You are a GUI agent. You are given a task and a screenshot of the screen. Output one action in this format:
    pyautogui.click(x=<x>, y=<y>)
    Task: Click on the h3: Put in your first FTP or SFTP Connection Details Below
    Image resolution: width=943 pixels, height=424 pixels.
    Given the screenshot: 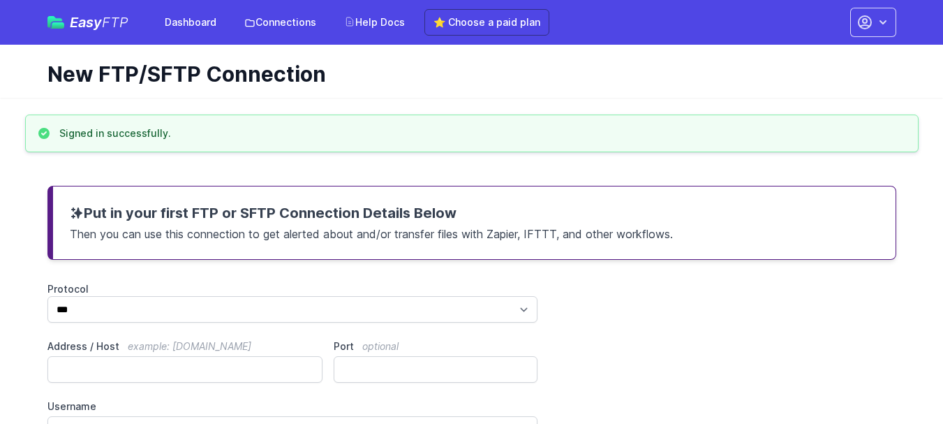 What is the action you would take?
    pyautogui.click(x=474, y=213)
    